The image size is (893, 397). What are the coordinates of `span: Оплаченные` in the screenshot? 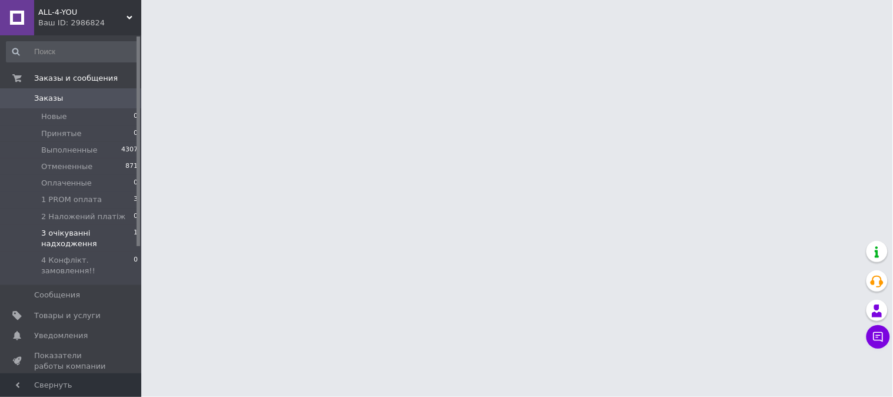 It's located at (66, 183).